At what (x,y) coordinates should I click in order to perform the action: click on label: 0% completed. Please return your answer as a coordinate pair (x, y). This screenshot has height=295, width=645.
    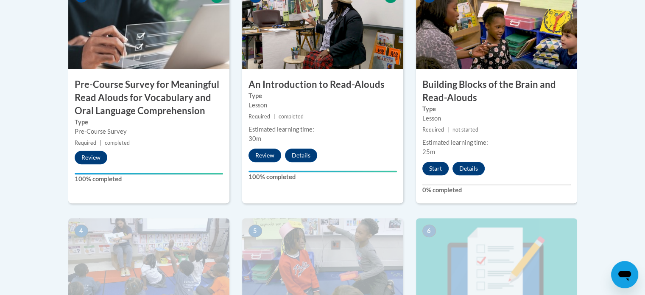
    Looking at the image, I should click on (496, 190).